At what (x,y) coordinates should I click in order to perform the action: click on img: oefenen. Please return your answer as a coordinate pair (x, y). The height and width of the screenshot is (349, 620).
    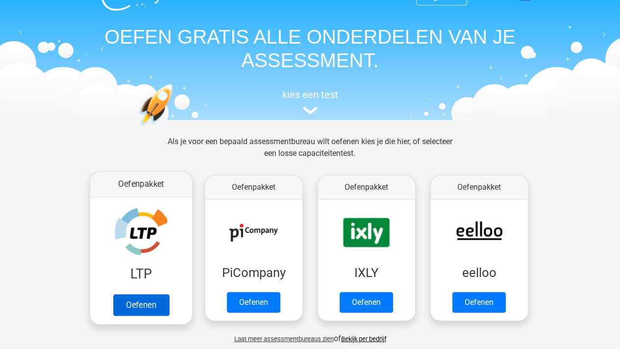
    Looking at the image, I should click on (175, 128).